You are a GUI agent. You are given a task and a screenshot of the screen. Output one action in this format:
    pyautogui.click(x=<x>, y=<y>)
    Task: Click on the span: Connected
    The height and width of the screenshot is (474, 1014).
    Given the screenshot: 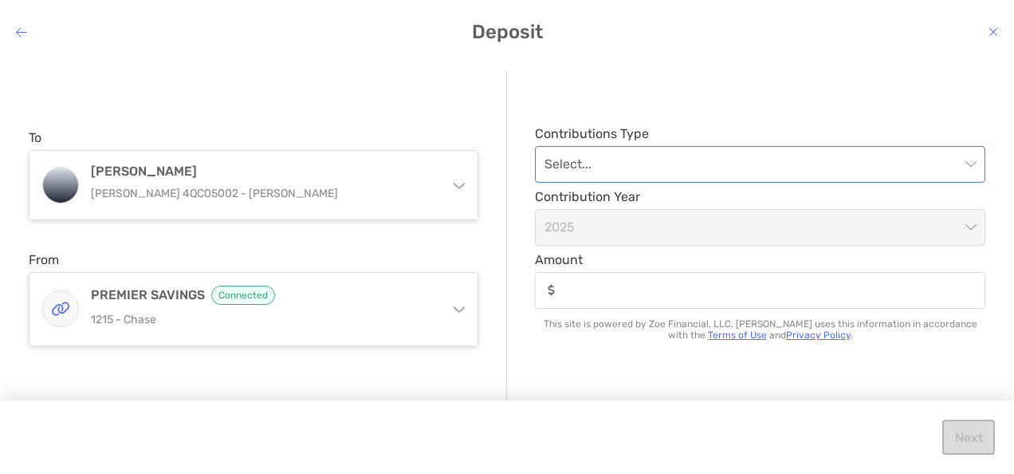 What is the action you would take?
    pyautogui.click(x=243, y=295)
    